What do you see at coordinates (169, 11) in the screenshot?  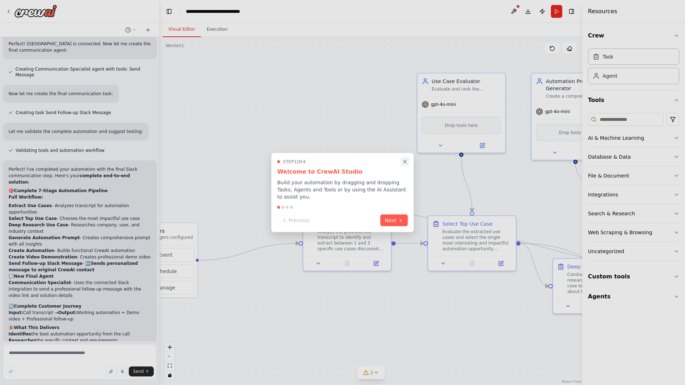 I see `button: Hide left sidebar` at bounding box center [169, 11].